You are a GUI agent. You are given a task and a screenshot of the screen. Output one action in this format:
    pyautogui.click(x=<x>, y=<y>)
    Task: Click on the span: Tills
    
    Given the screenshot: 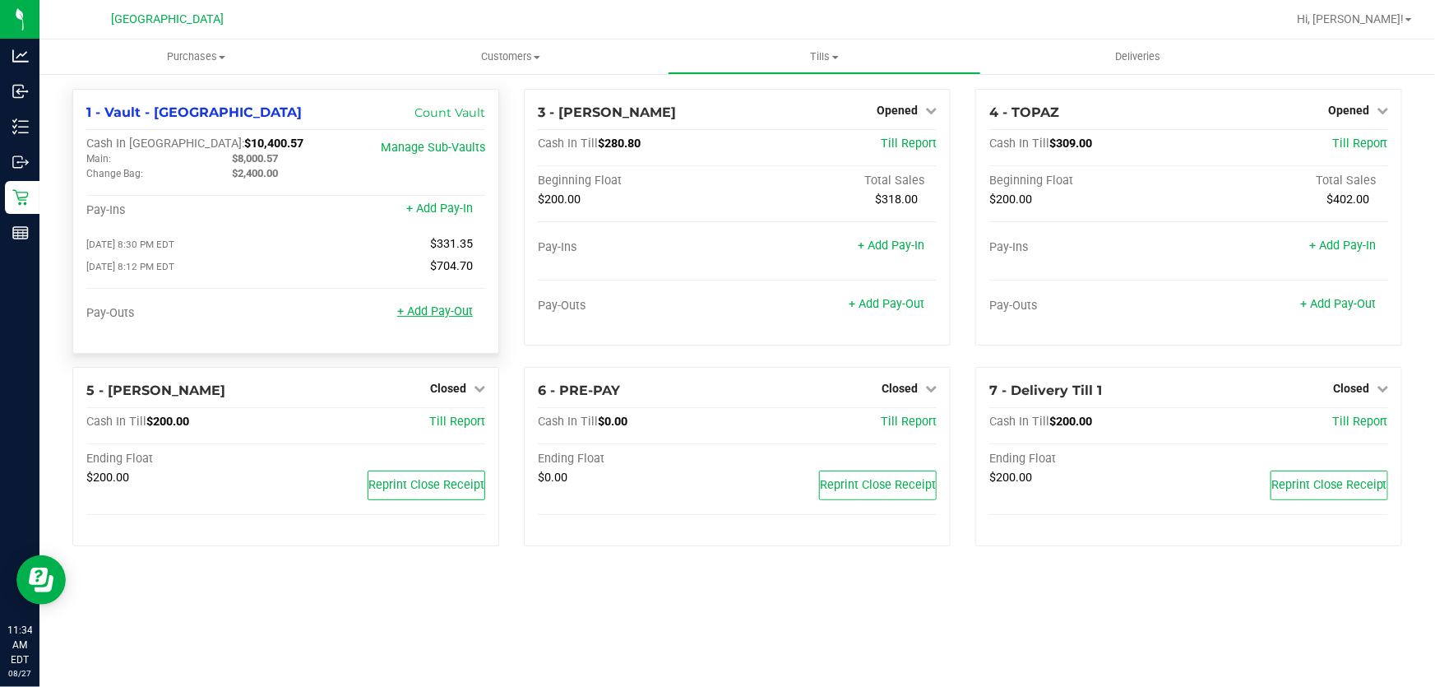 What is the action you would take?
    pyautogui.click(x=825, y=57)
    